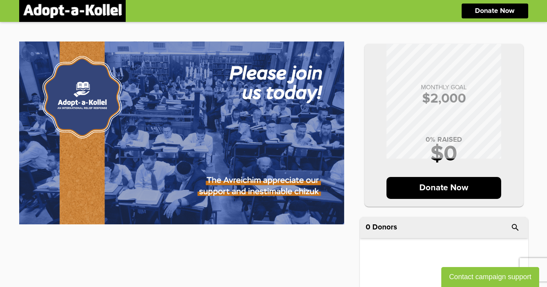 The height and width of the screenshot is (287, 547). What do you see at coordinates (385, 227) in the screenshot?
I see `p: Donors` at bounding box center [385, 227].